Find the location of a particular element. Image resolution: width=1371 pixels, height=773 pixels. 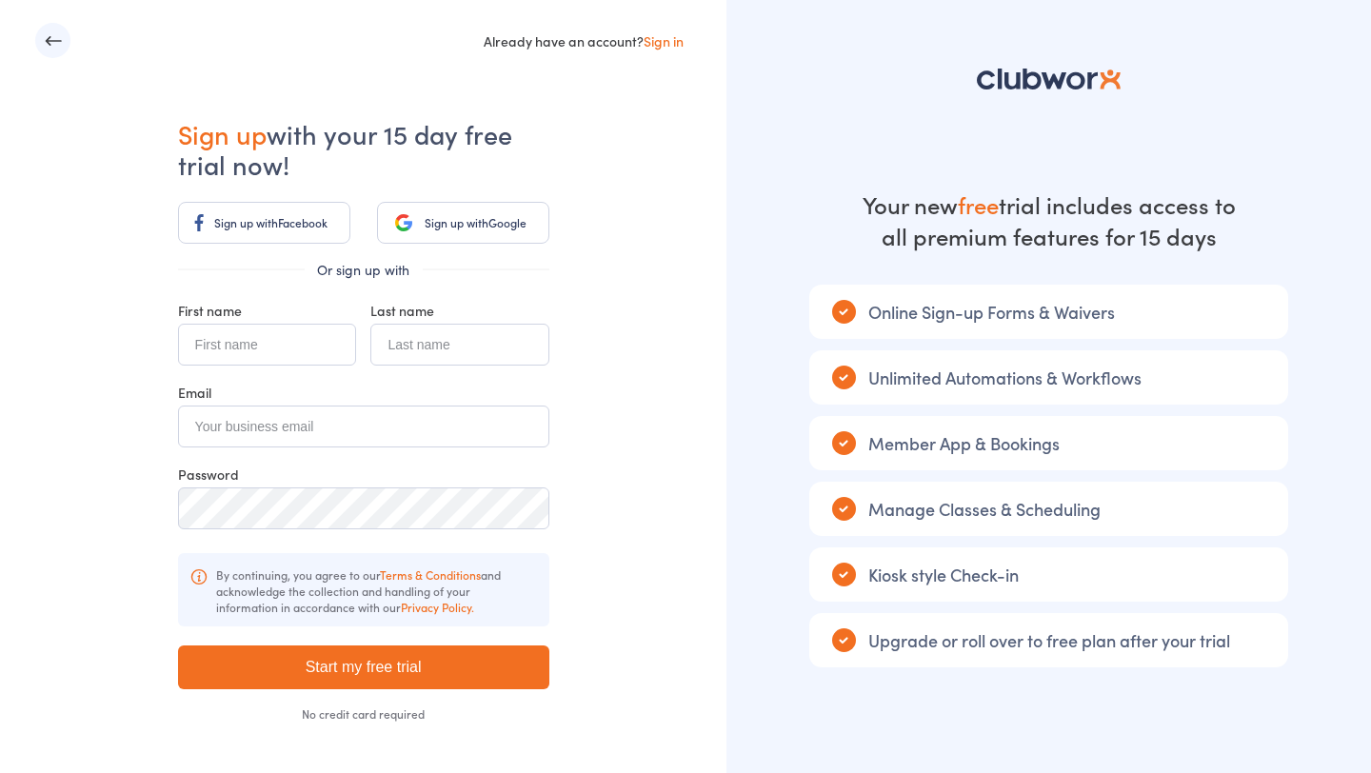

a: Sign in is located at coordinates (664, 41).